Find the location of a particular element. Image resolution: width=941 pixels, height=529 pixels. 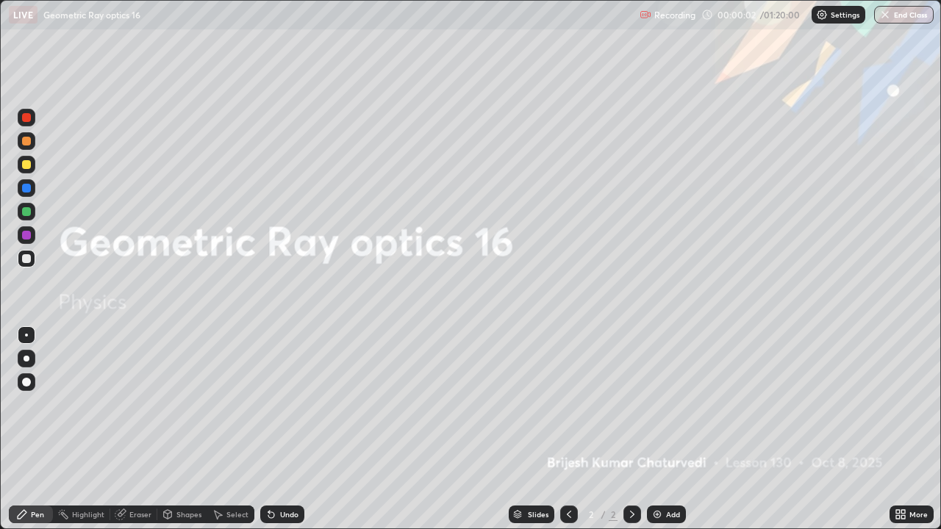

div: Add is located at coordinates (672, 514).